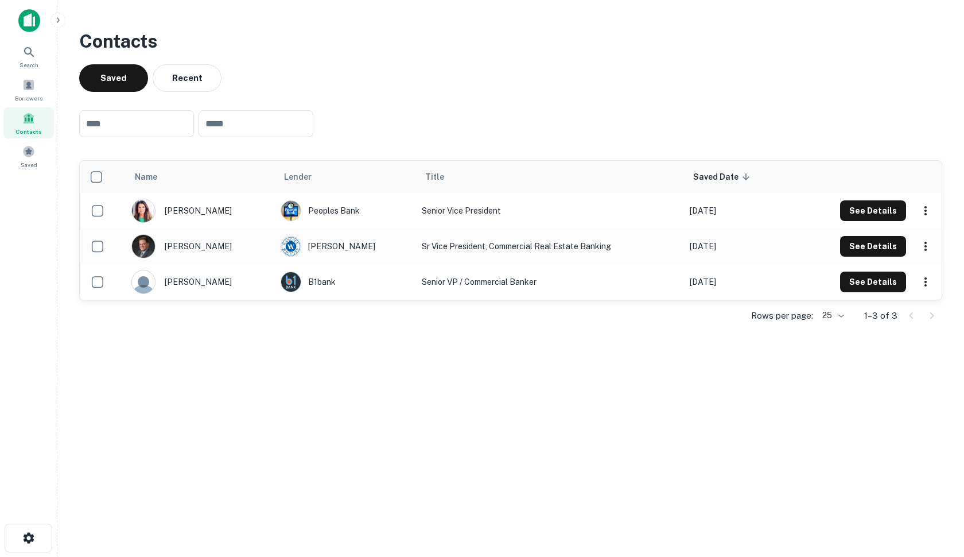 The width and height of the screenshot is (964, 557). I want to click on span: Lender, so click(305, 177).